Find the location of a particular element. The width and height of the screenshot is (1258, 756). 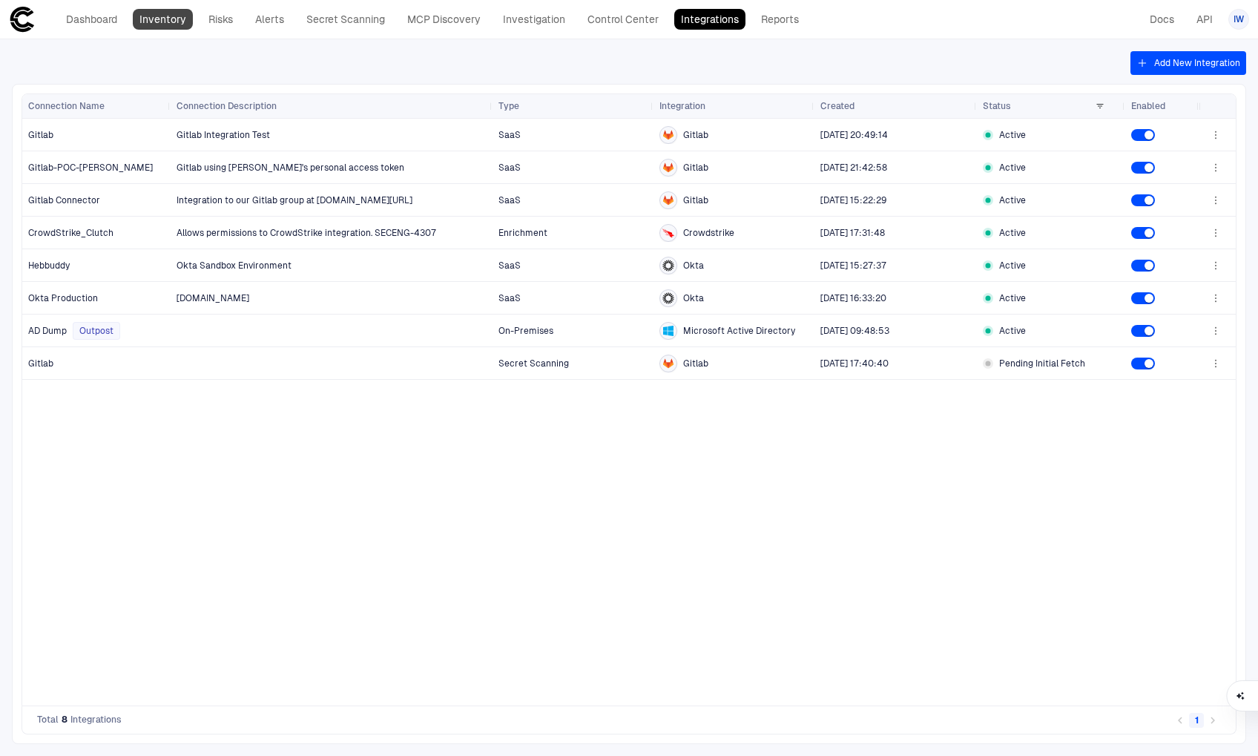

span: Gitlab Connector is located at coordinates (64, 200).